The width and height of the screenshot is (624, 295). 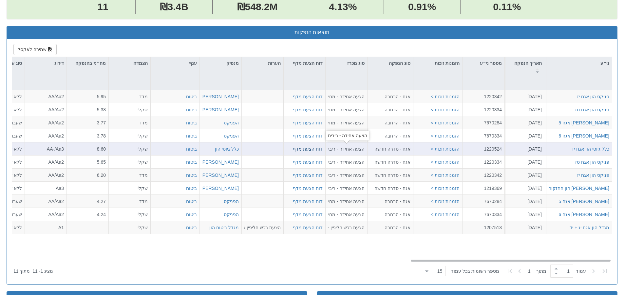 I want to click on div: 4.27, so click(x=87, y=201).